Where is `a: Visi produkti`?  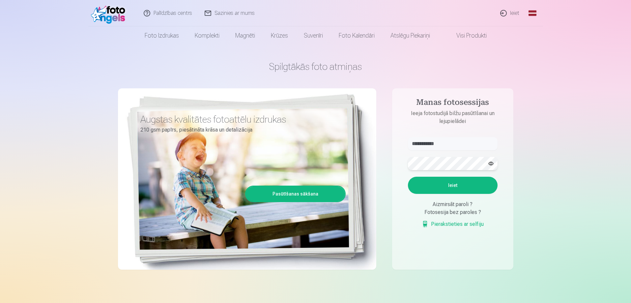
a: Visi produkti is located at coordinates (467, 36).